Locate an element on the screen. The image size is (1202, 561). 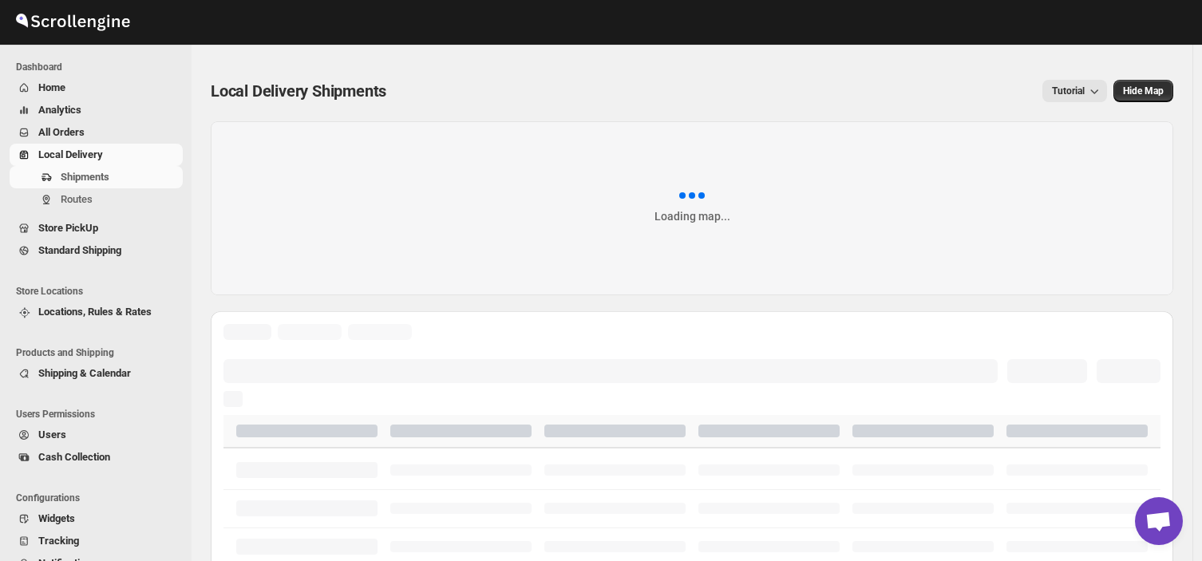
span: Store Locations is located at coordinates (100, 291).